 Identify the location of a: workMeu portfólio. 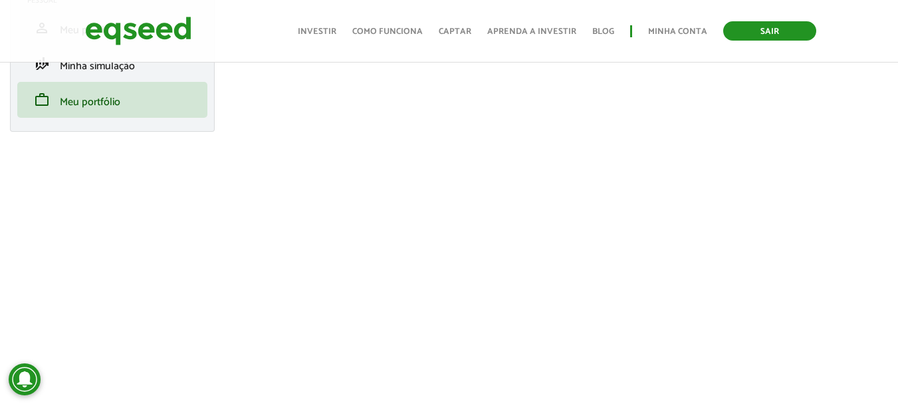
(112, 100).